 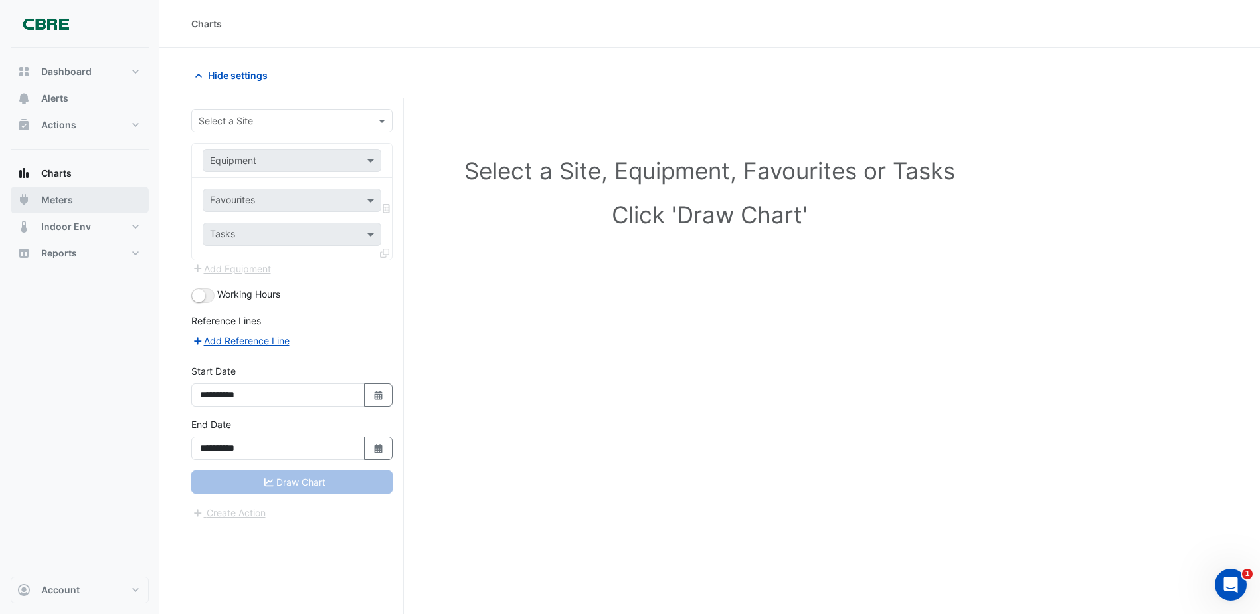 What do you see at coordinates (24, 98) in the screenshot?
I see `app-icon: Alerts` at bounding box center [24, 98].